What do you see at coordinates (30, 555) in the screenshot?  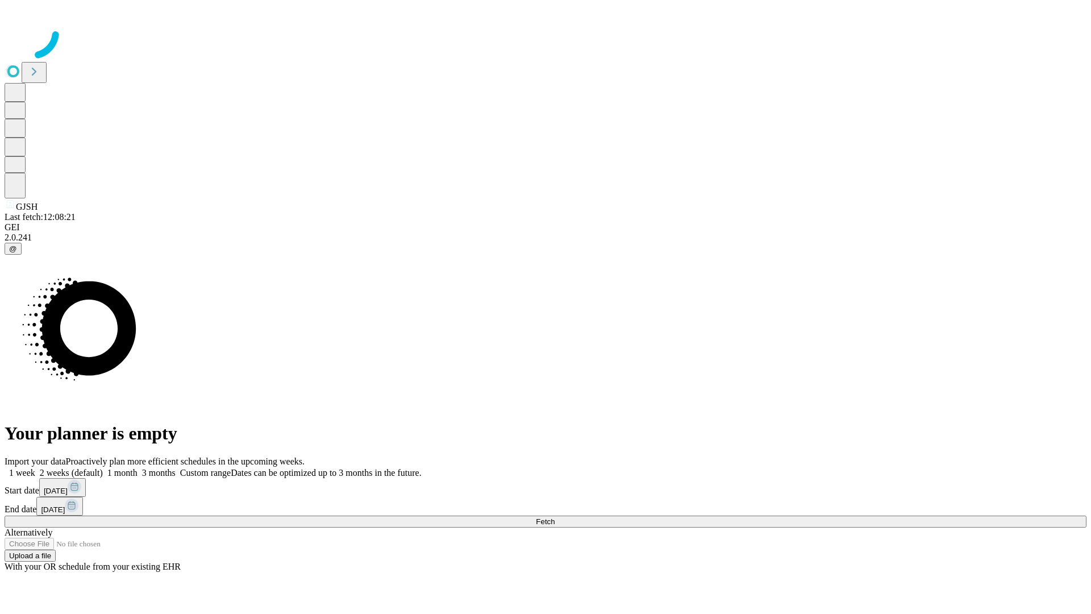 I see `button: Upload a file` at bounding box center [30, 555].